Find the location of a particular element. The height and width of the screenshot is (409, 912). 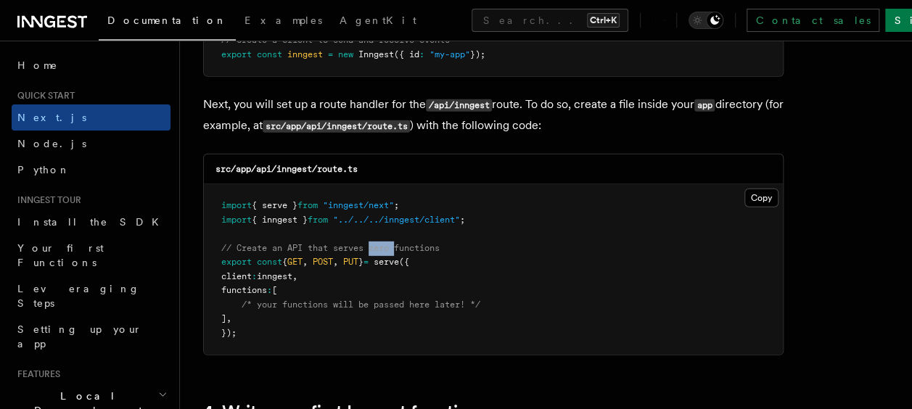

button: Search...Ctrl+K is located at coordinates (550, 20).